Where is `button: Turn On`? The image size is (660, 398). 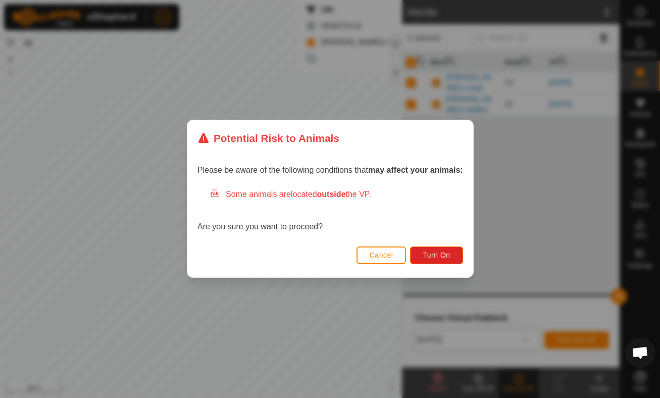 button: Turn On is located at coordinates (436, 255).